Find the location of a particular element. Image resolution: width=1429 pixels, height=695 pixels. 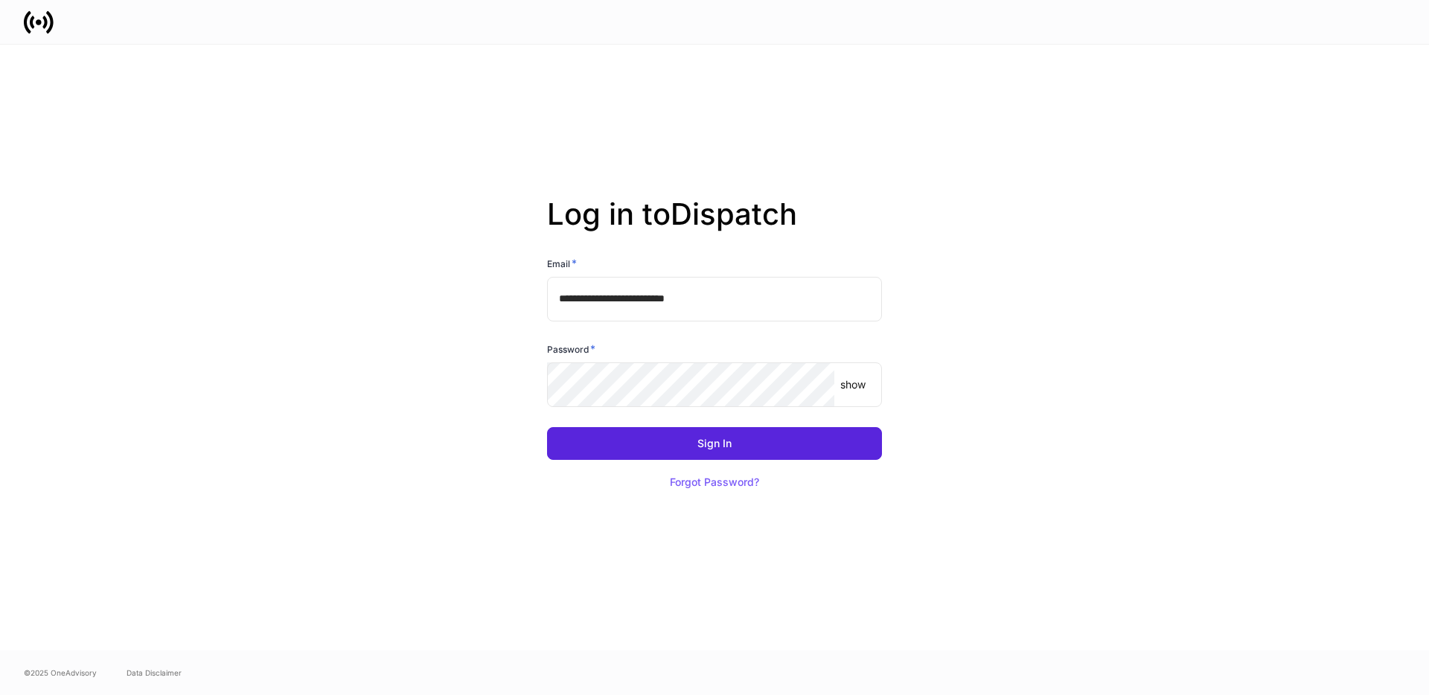

p: show is located at coordinates (853, 385).